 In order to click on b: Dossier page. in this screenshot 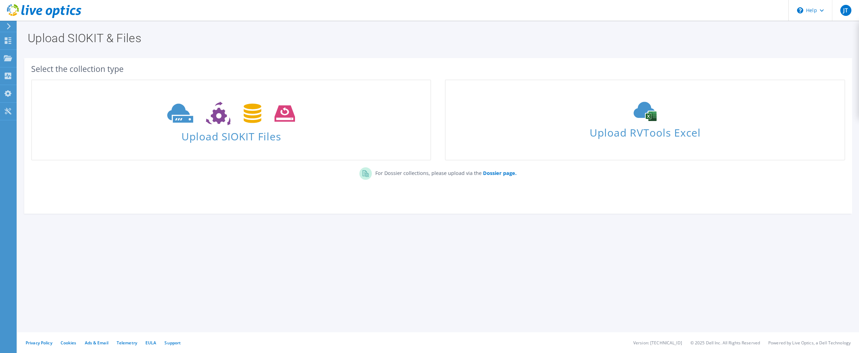, I will do `click(499, 173)`.